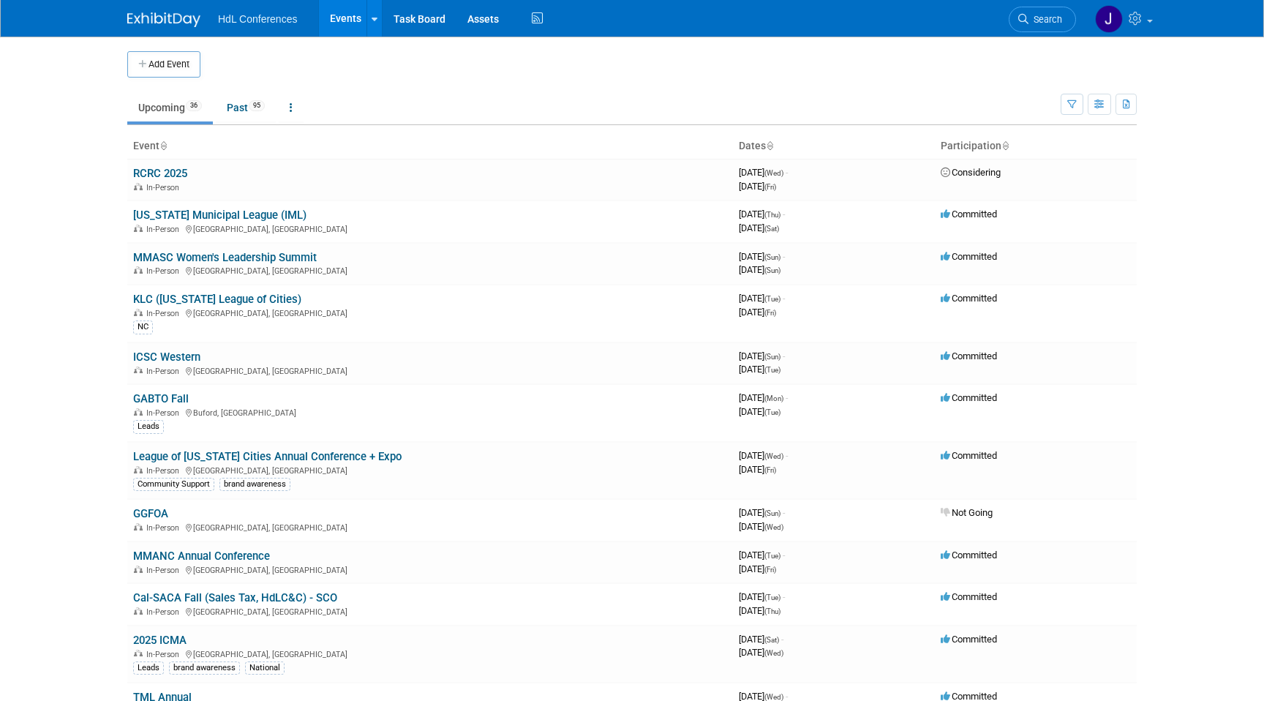  Describe the element at coordinates (772, 228) in the screenshot. I see `span: (Sat)` at that location.